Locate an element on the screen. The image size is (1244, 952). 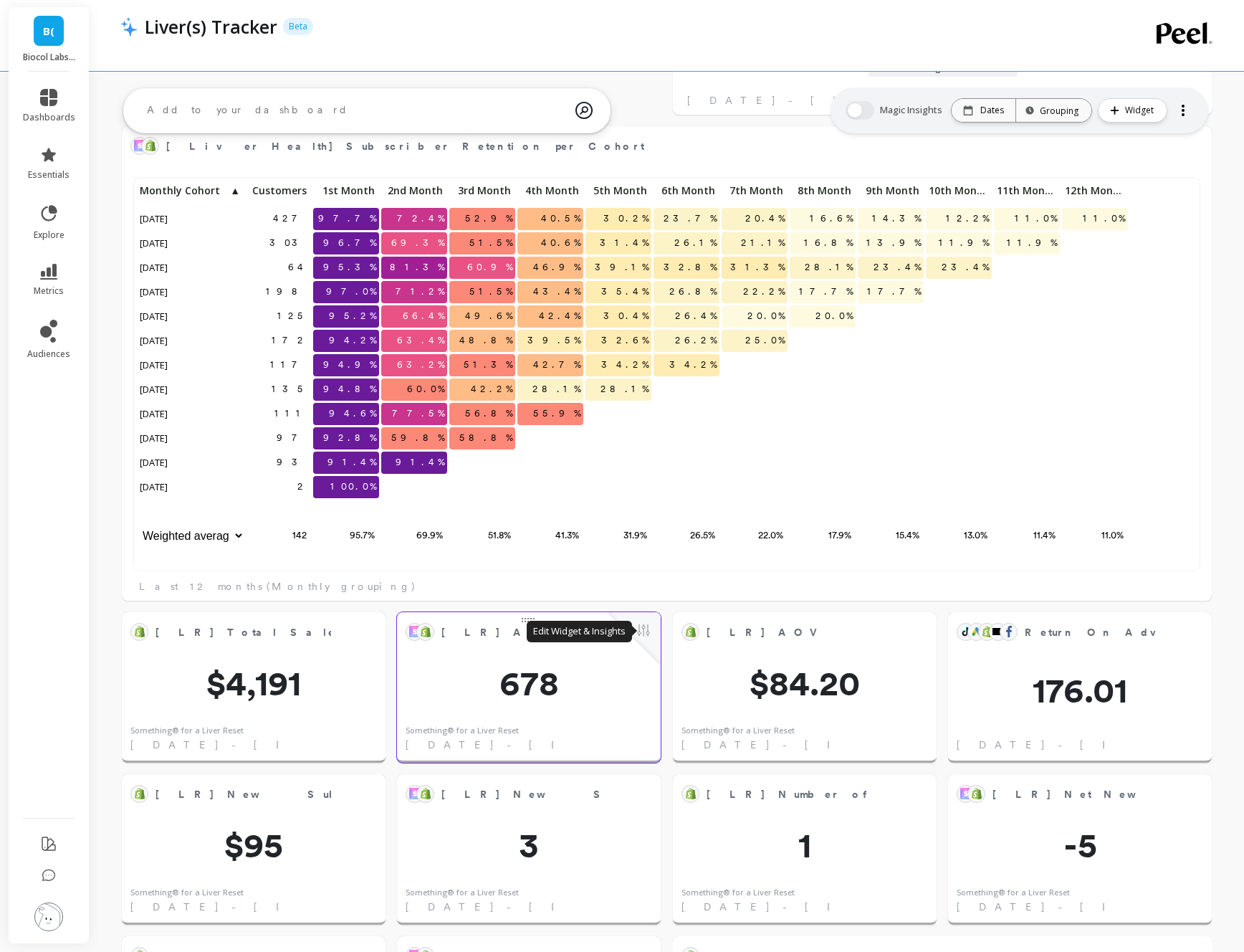
span: 94.2% is located at coordinates (352, 340).